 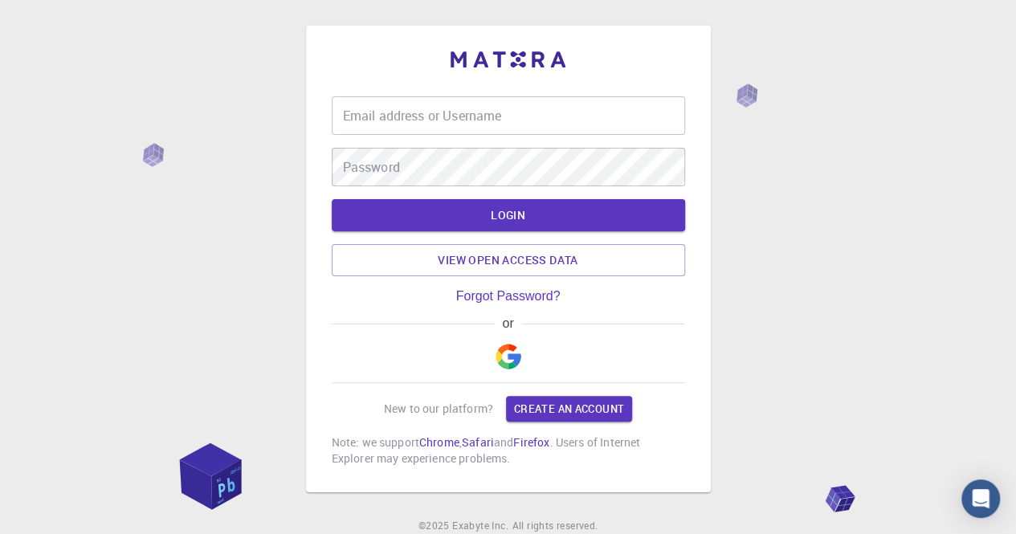 What do you see at coordinates (509, 357) in the screenshot?
I see `img: Google` at bounding box center [509, 357].